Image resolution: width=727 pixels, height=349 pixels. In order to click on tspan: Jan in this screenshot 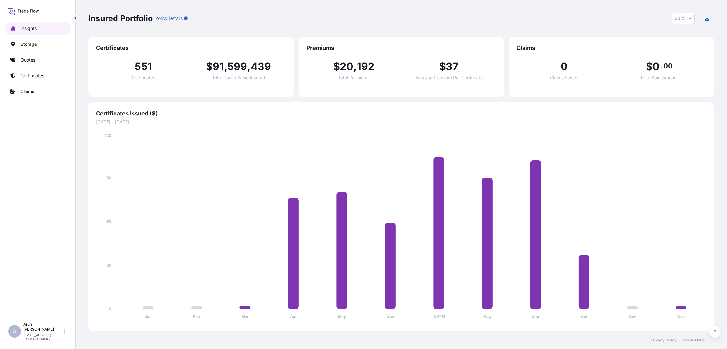, I will do `click(148, 317)`.